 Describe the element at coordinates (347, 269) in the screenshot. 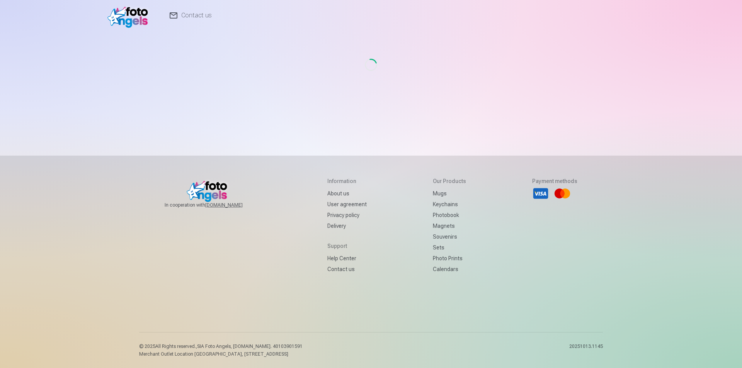

I see `a: Contact us` at that location.